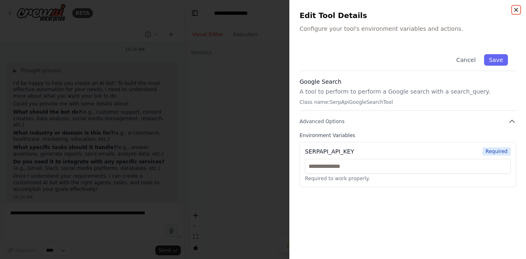  What do you see at coordinates (407, 102) in the screenshot?
I see `p: Class name: SerpApiGoogleSearchTool` at bounding box center [407, 102].